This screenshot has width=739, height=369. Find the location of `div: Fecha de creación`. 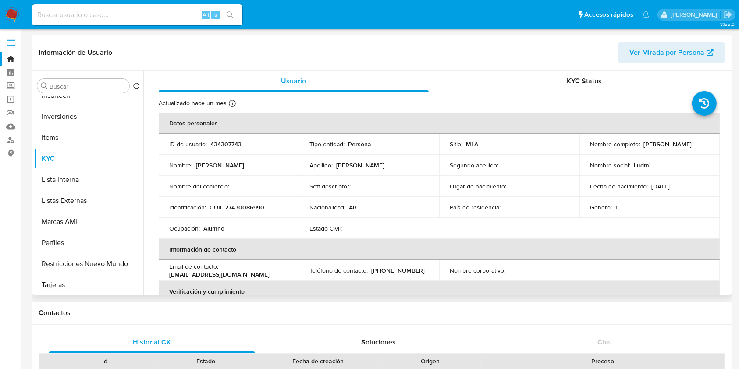

div: Fecha de creación is located at coordinates (318, 361).